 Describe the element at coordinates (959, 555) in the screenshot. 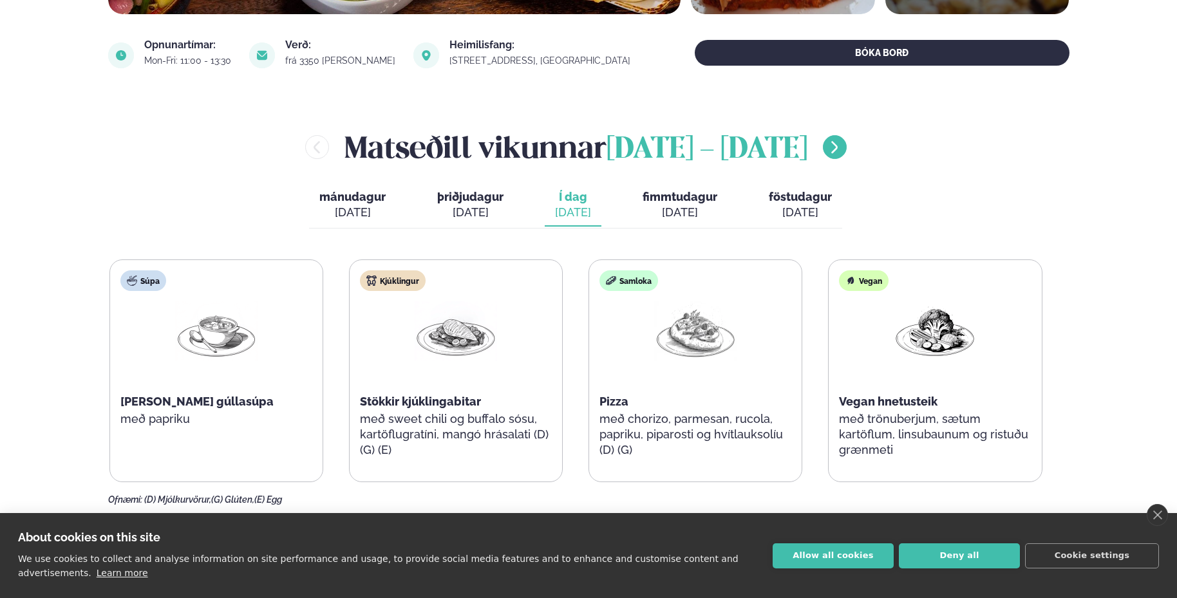

I see `button: Deny all` at that location.